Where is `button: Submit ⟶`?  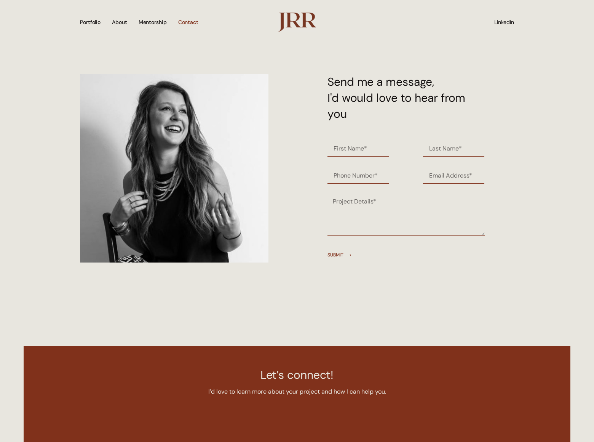 button: Submit ⟶ is located at coordinates (339, 255).